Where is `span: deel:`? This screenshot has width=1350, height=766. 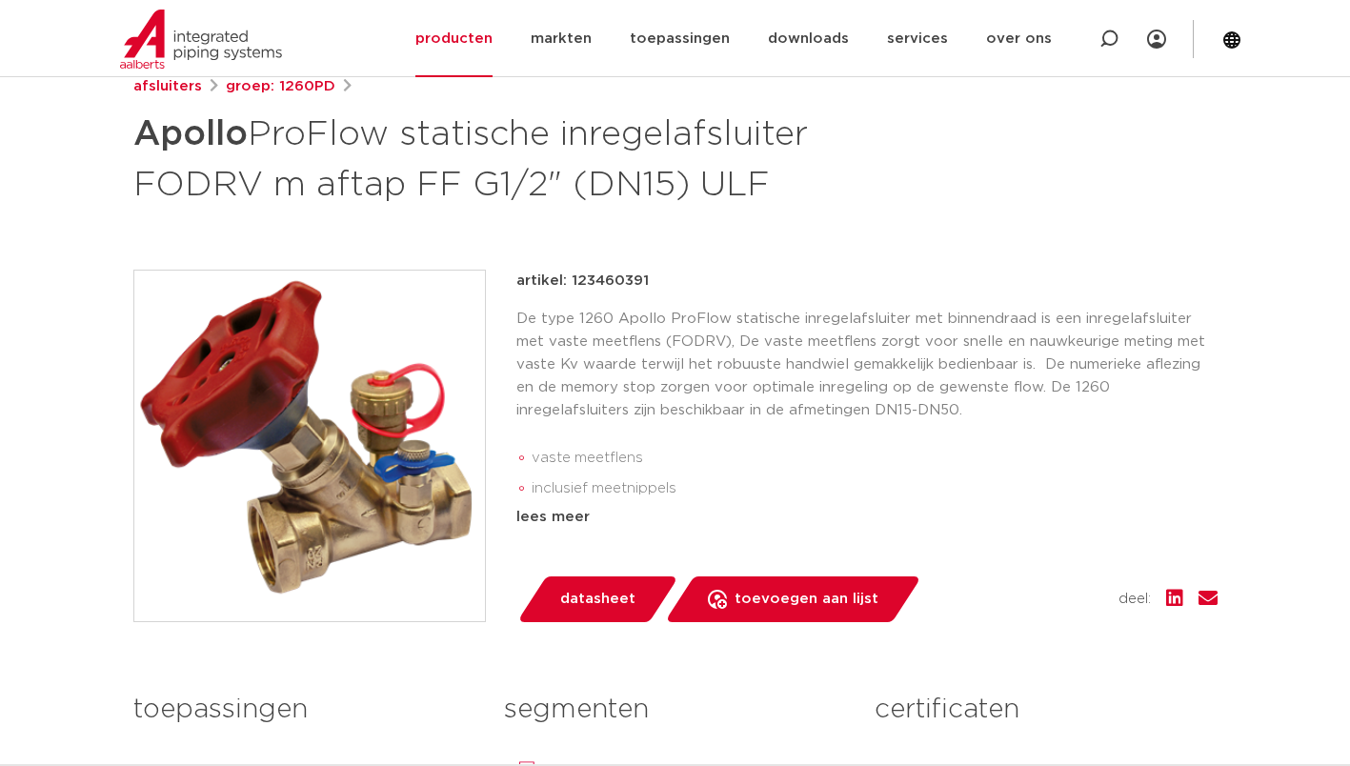
span: deel: is located at coordinates (1134, 599).